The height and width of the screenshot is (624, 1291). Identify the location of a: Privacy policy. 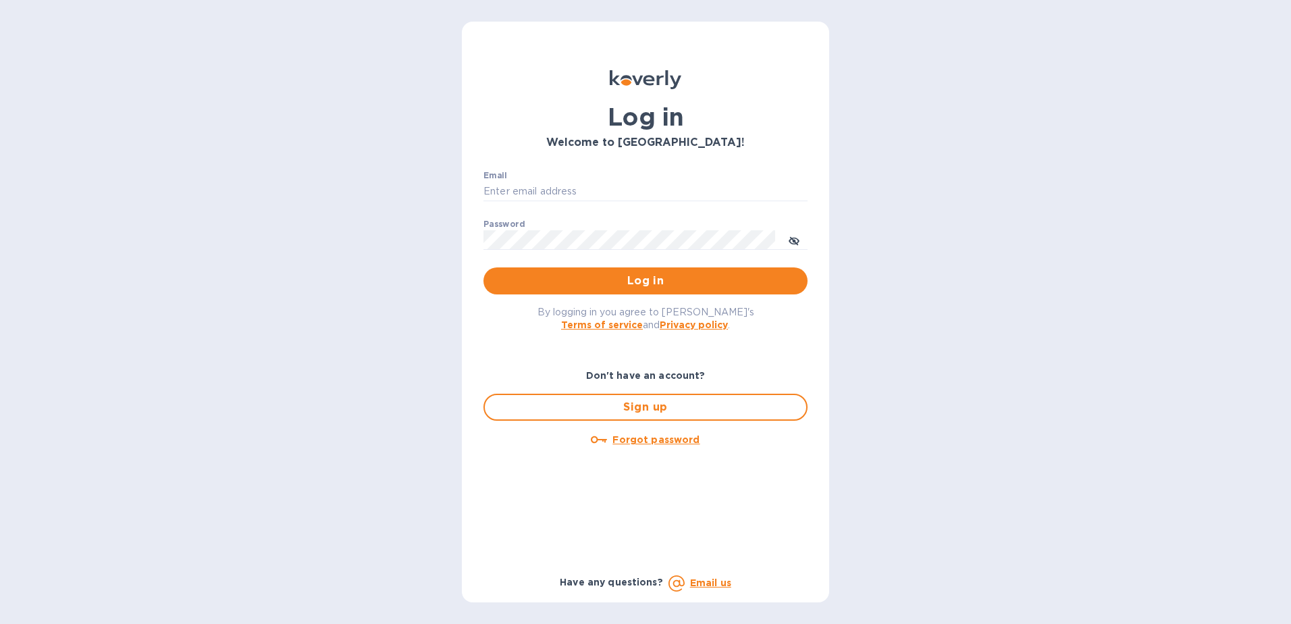
(694, 325).